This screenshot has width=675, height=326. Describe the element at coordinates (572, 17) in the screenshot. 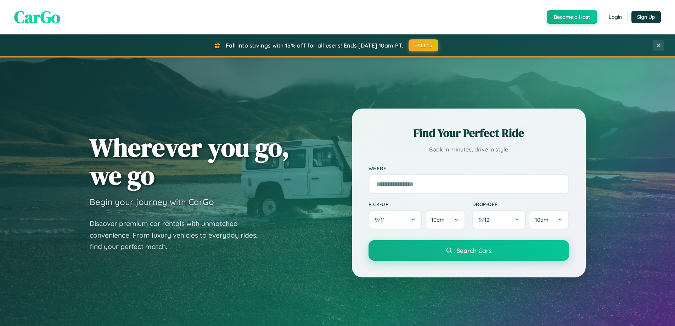

I see `button: Become a Host` at that location.